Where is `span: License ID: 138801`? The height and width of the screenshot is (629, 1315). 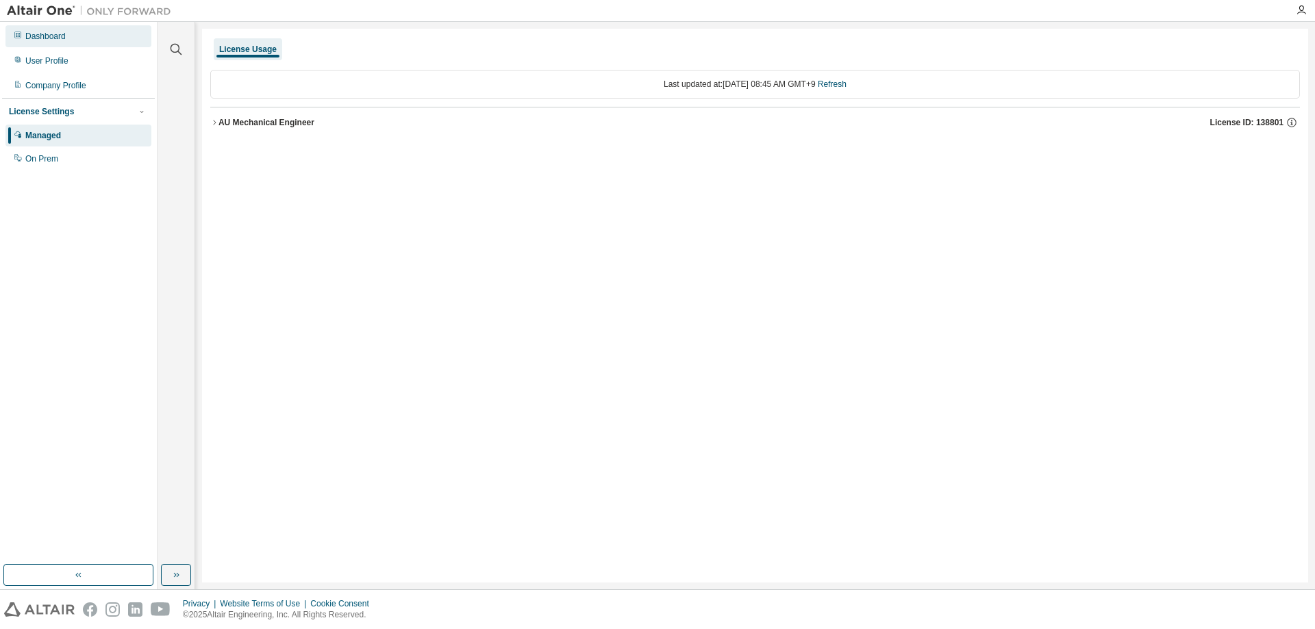 span: License ID: 138801 is located at coordinates (1246, 123).